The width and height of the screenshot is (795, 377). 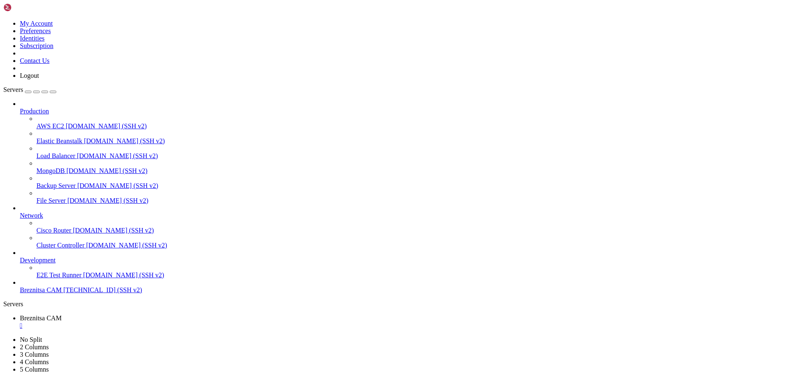 What do you see at coordinates (59, 275) in the screenshot?
I see `span: E2E Test Runner` at bounding box center [59, 275].